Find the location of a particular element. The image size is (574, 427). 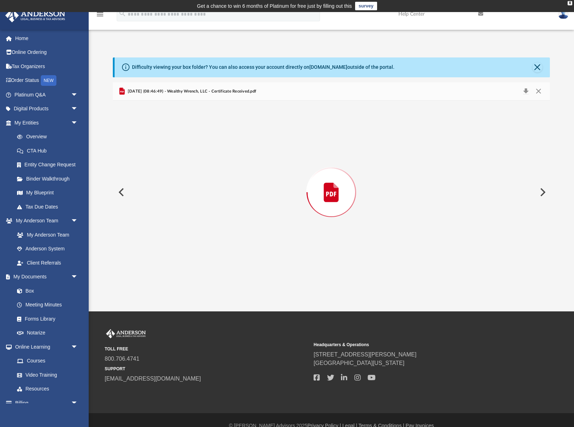

a: Meeting Minutes is located at coordinates (47, 305).